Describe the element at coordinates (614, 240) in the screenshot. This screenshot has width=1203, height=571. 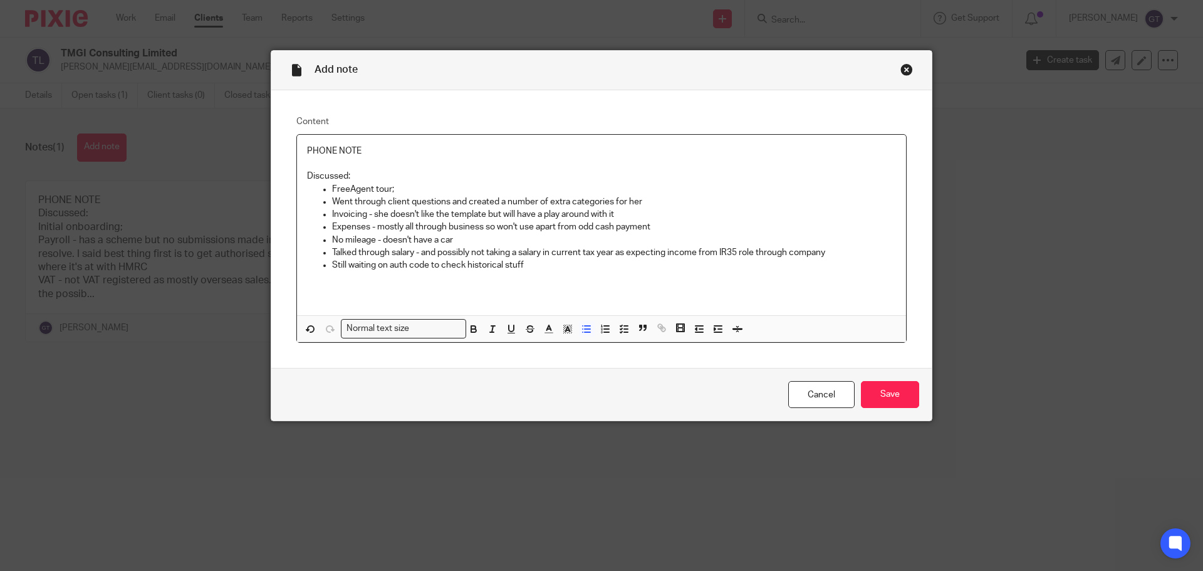
I see `p: No mileage - doesn't have a car` at that location.